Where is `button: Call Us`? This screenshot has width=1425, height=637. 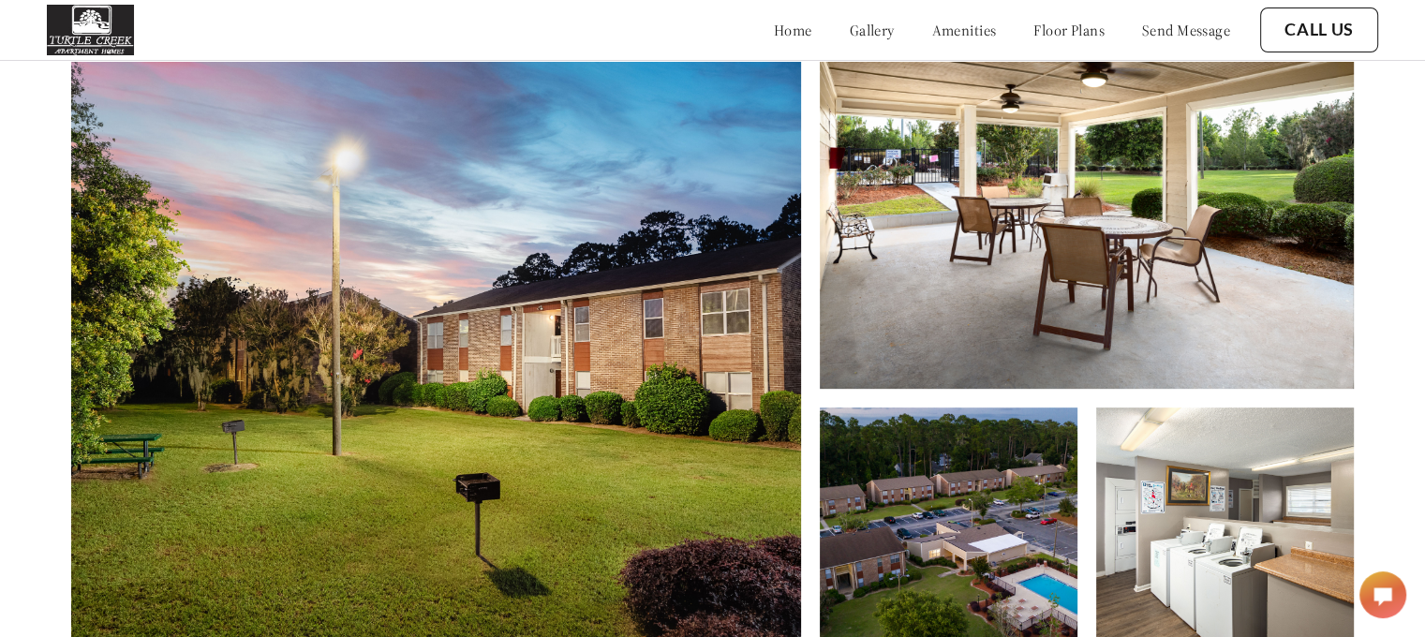
button: Call Us is located at coordinates (1319, 30).